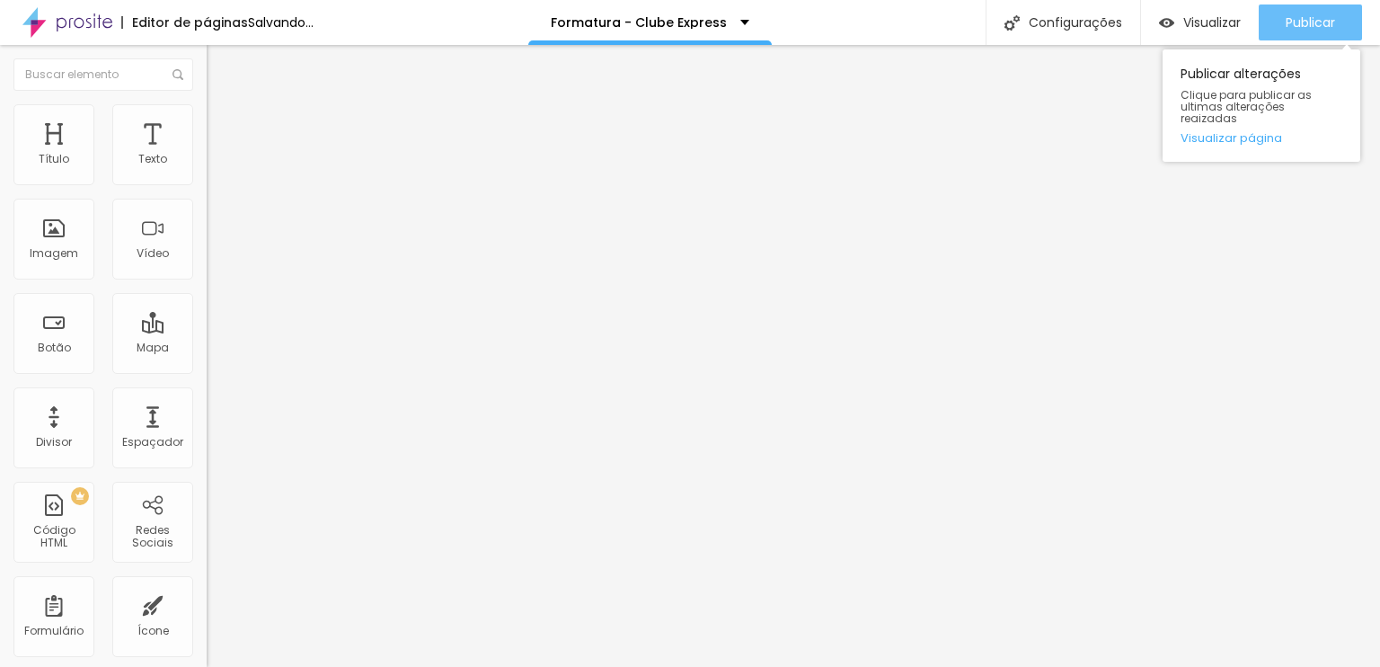 The width and height of the screenshot is (1380, 667). Describe the element at coordinates (639, 22) in the screenshot. I see `p: Formatura - Clube Express` at that location.